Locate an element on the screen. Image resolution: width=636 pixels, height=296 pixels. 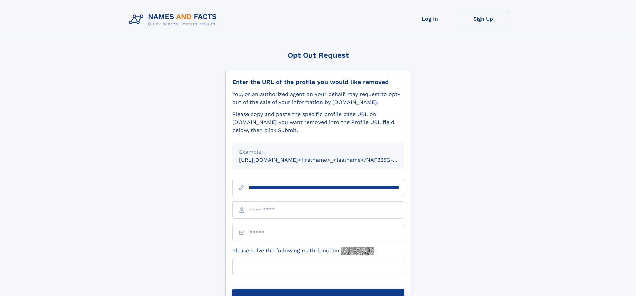
label: Please solve the following math function: is located at coordinates (303, 251).